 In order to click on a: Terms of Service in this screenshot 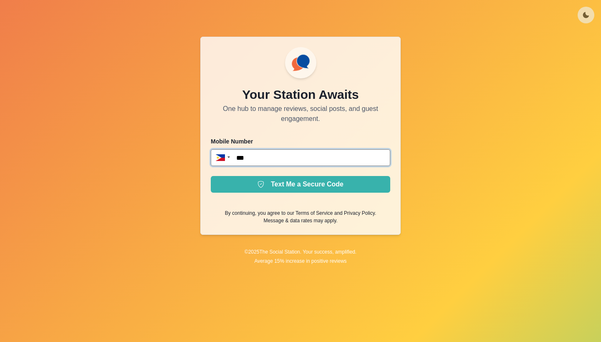, I will do `click(314, 213)`.